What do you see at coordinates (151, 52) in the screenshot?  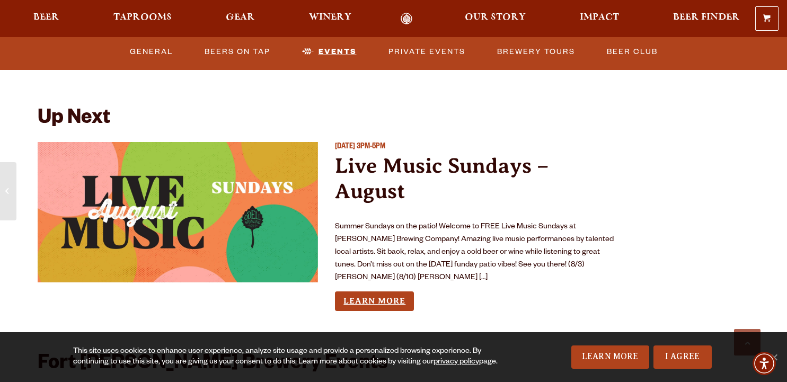 I see `a: General` at bounding box center [151, 52].